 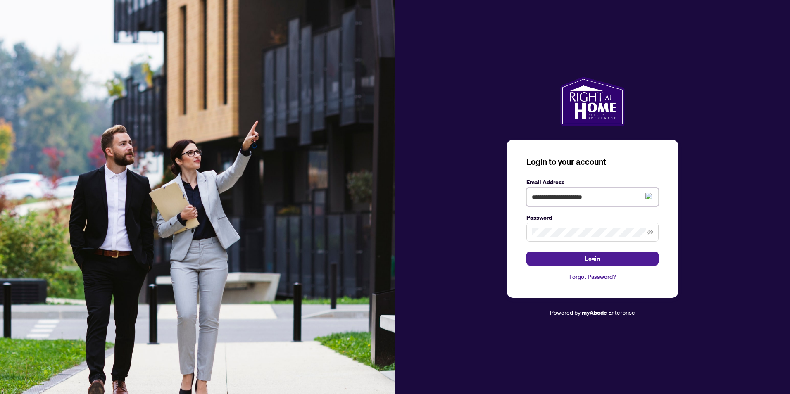 I want to click on span: Login, so click(x=593, y=259).